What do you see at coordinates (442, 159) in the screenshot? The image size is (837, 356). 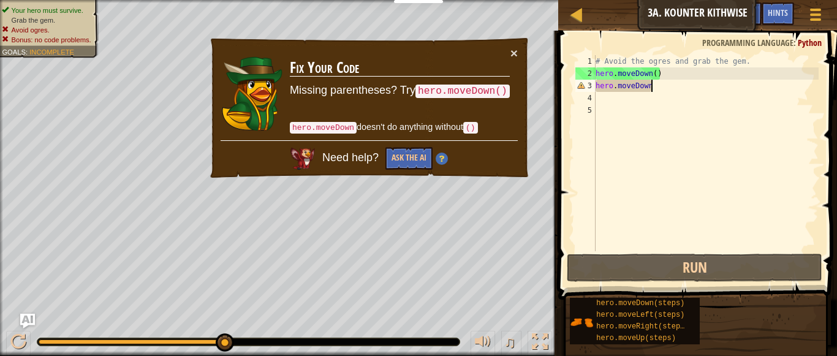 I see `img: Hint` at bounding box center [442, 159].